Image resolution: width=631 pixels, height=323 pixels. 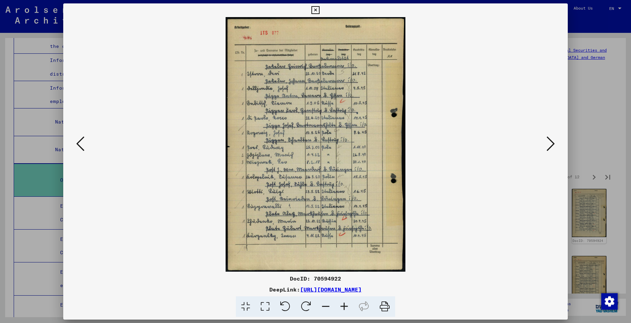 What do you see at coordinates (316, 289) in the screenshot?
I see `div: DeepLink:` at bounding box center [316, 289].